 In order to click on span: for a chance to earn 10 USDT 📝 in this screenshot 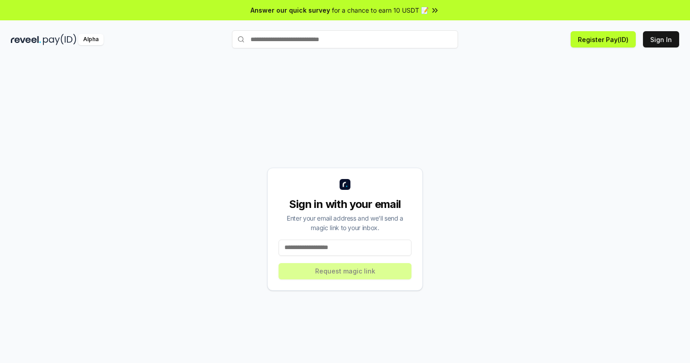, I will do `click(380, 10)`.